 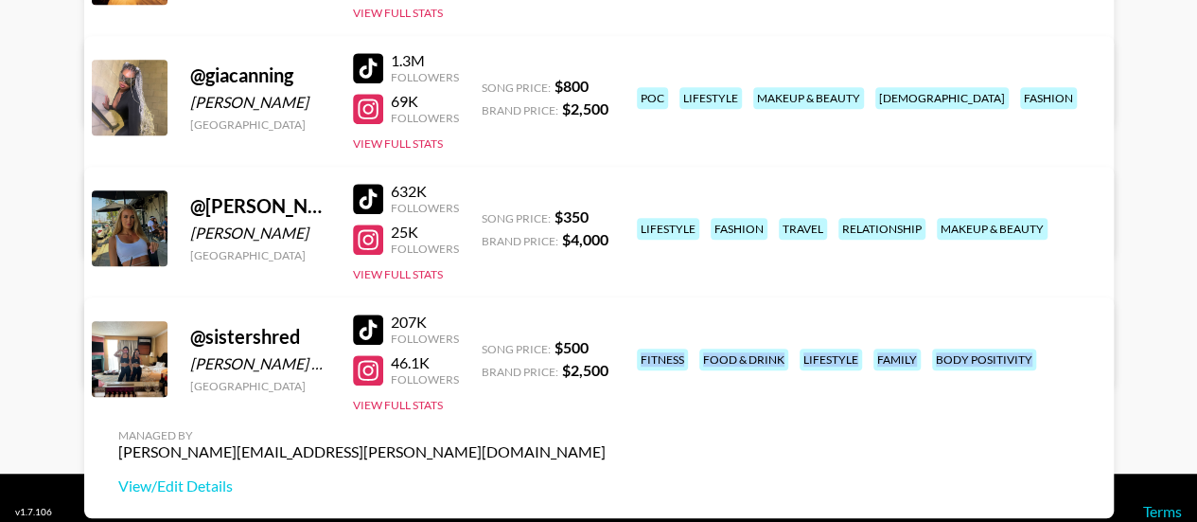 I want to click on div: @ giacanning, so click(x=260, y=75).